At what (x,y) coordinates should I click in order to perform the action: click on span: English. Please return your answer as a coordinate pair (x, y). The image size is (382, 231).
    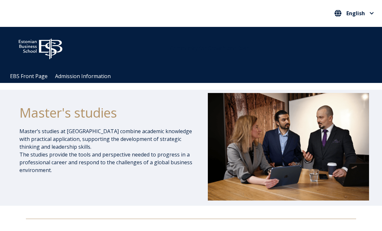
    Looking at the image, I should click on (355, 13).